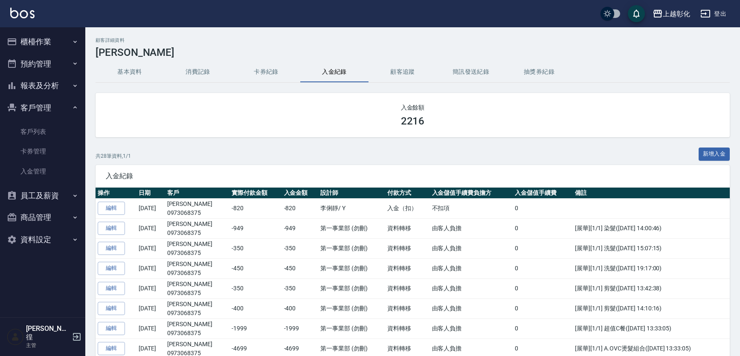 The width and height of the screenshot is (740, 356). I want to click on th: 日期, so click(150, 193).